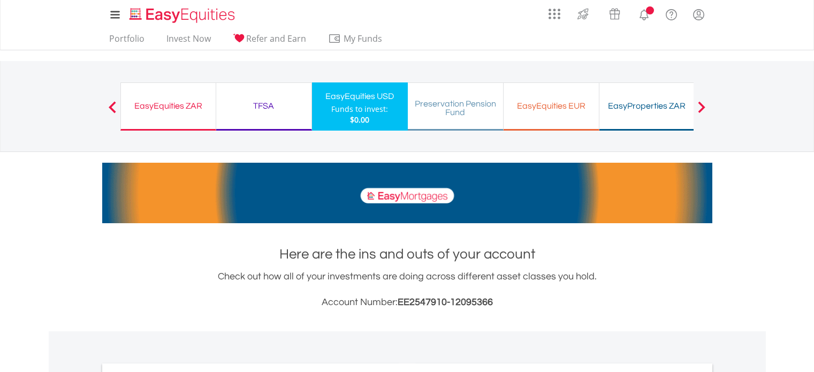  I want to click on a: Portfolio, so click(127, 41).